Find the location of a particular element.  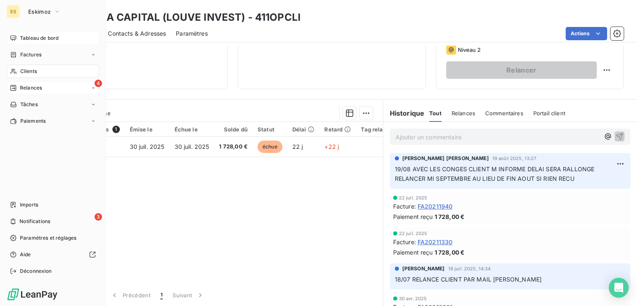

span: Notifications is located at coordinates (35, 222).